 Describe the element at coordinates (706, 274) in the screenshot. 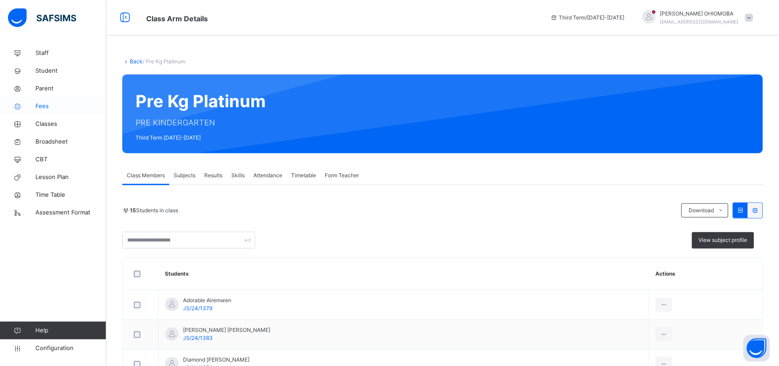

I see `th: Actions` at that location.